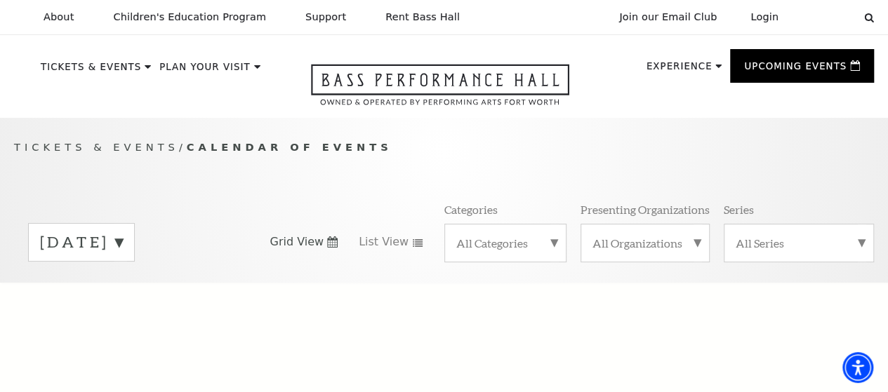  What do you see at coordinates (289, 147) in the screenshot?
I see `span: Calendar of Events` at bounding box center [289, 147].